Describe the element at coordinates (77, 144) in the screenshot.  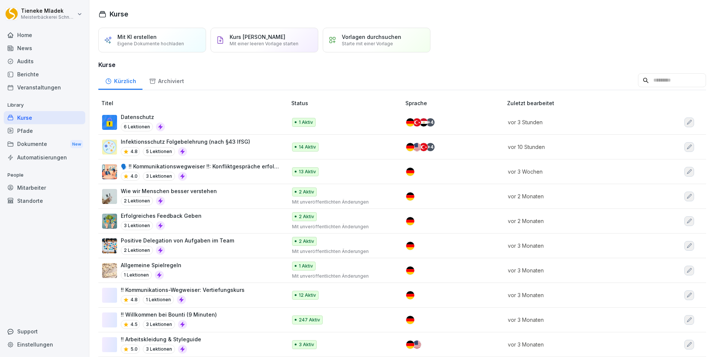
I see `div: New` at that location.